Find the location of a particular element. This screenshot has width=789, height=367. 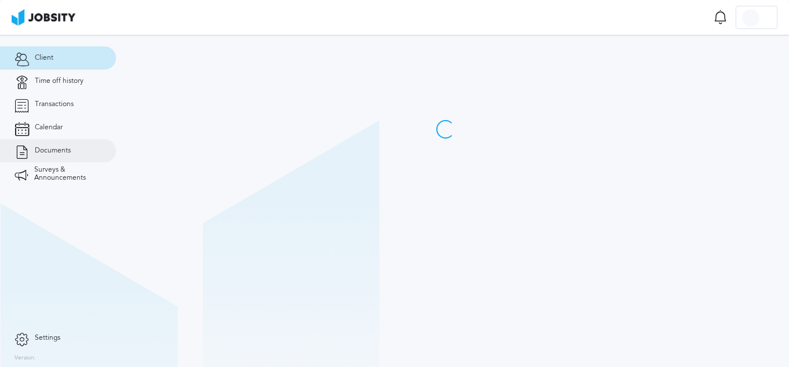

span: Settings is located at coordinates (48, 338).